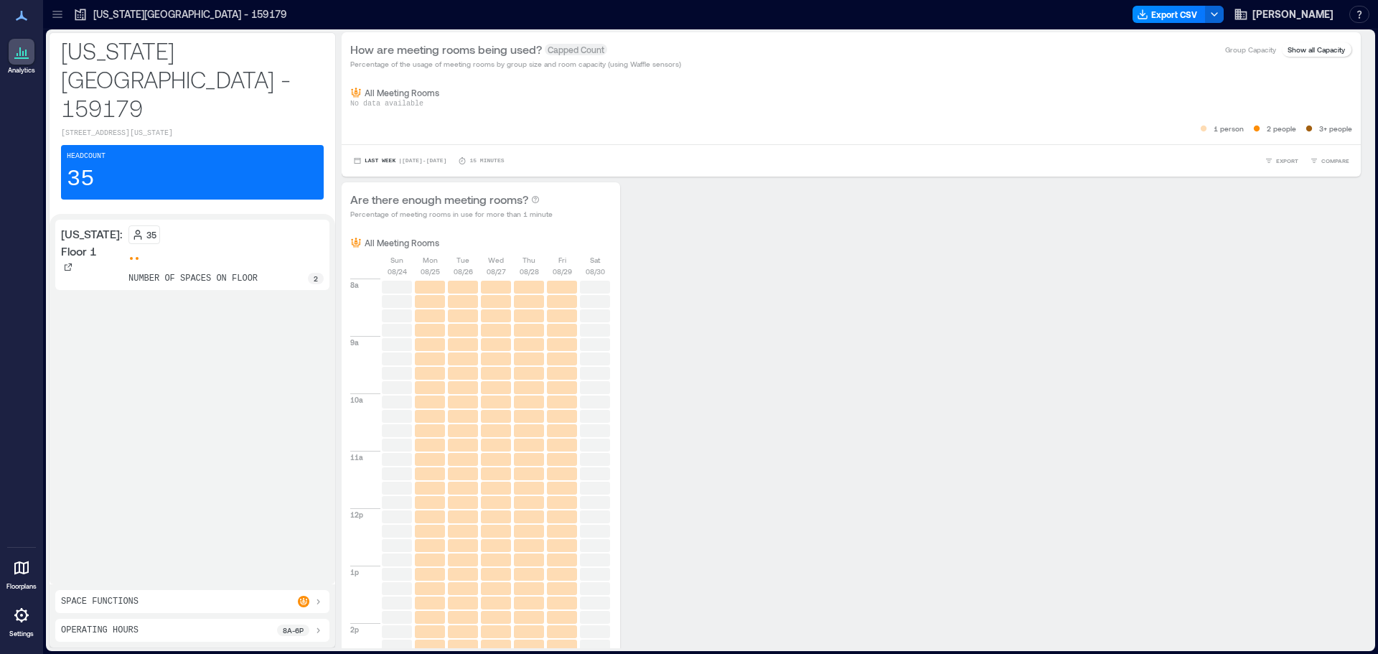  Describe the element at coordinates (100, 630) in the screenshot. I see `p: Operating Hours` at that location.